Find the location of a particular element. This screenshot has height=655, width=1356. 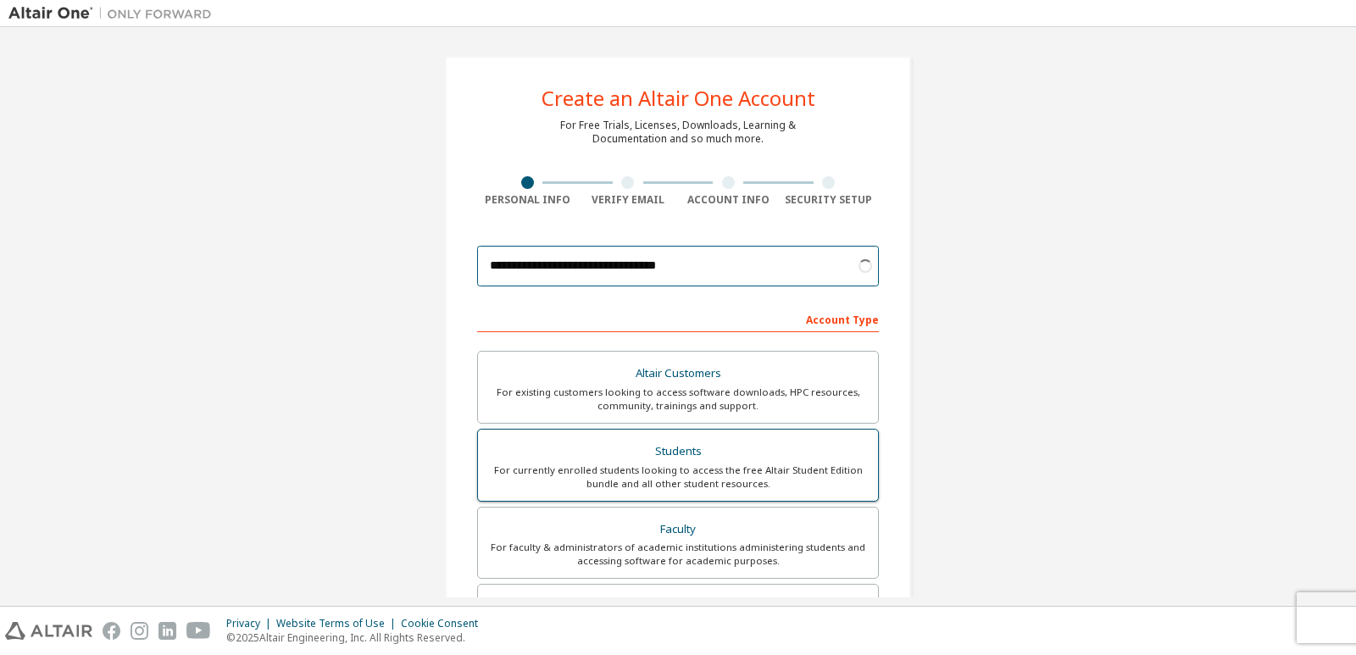

div: Cookie Consent is located at coordinates (444, 624).